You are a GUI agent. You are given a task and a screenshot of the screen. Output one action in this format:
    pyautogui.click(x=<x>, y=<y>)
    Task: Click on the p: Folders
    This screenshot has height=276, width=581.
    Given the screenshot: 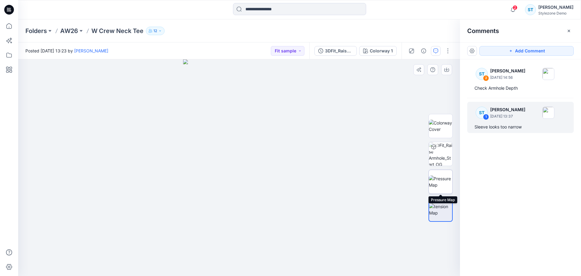 What is the action you would take?
    pyautogui.click(x=36, y=31)
    